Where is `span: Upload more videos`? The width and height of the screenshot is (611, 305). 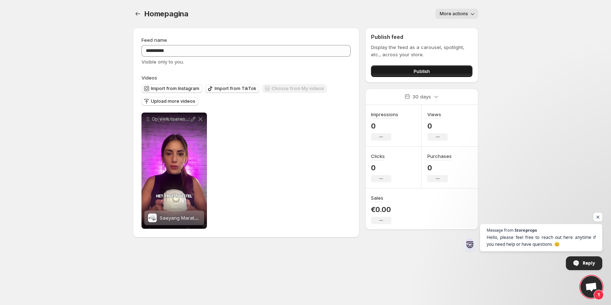 span: Upload more videos is located at coordinates (173, 101).